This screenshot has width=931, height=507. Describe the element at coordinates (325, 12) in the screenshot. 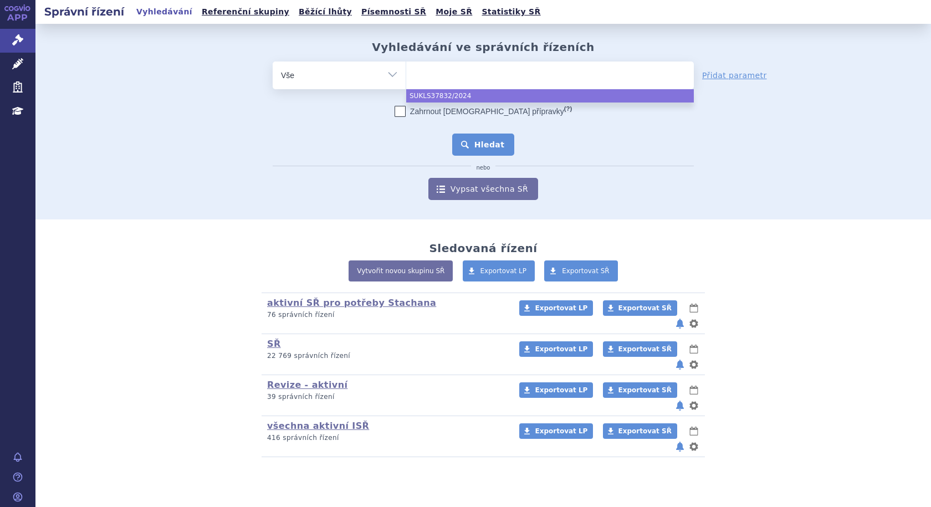

I see `a: Běžící lhůty` at that location.